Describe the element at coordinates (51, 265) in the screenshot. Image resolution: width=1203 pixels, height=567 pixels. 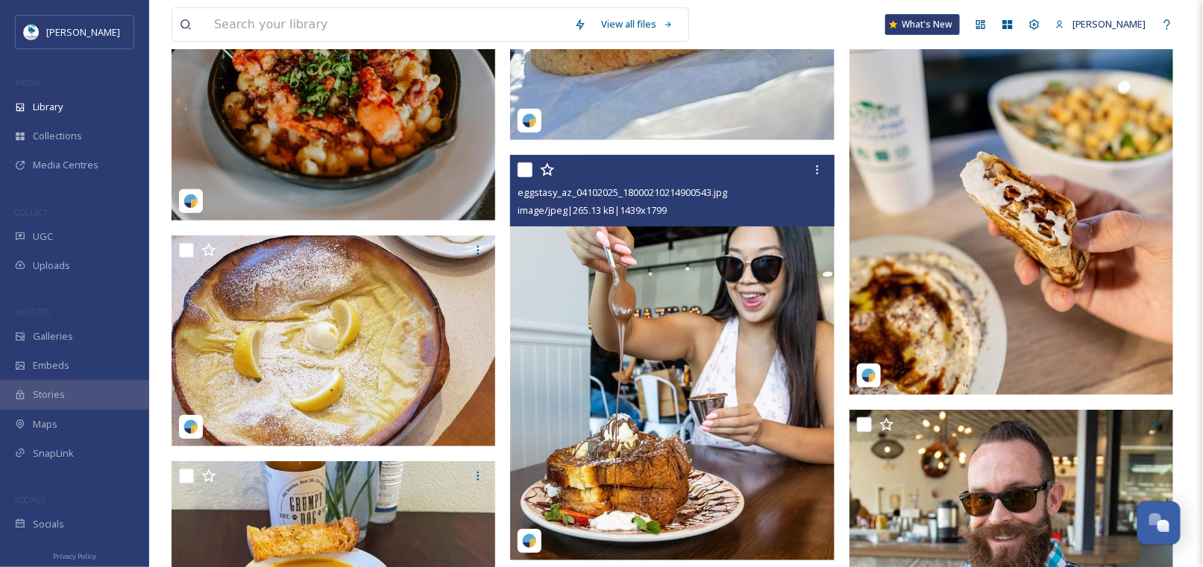
I see `span: Uploads` at that location.